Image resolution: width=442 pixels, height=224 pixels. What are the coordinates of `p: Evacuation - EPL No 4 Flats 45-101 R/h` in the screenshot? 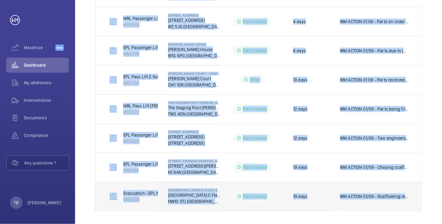 It's located at (160, 193).